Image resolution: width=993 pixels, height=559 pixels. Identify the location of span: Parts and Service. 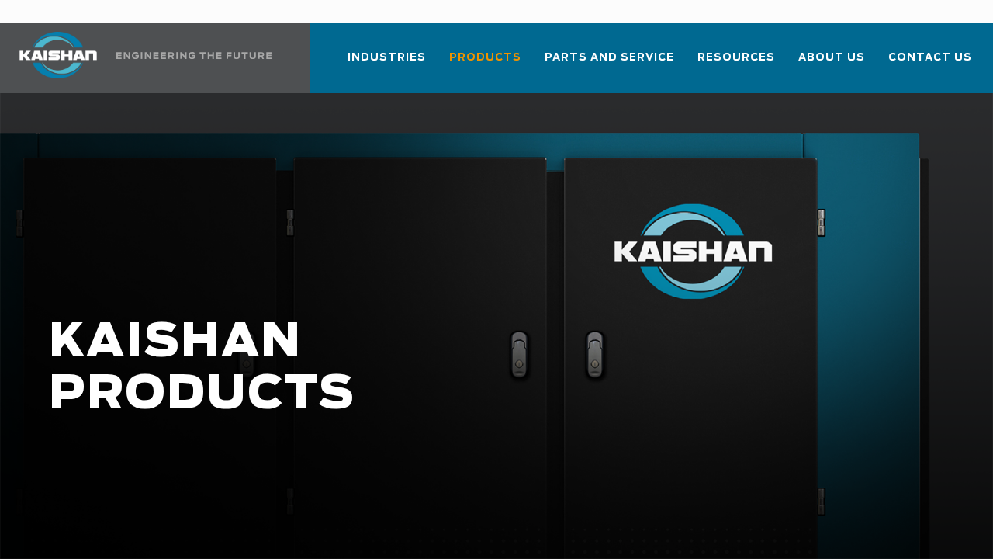
(609, 57).